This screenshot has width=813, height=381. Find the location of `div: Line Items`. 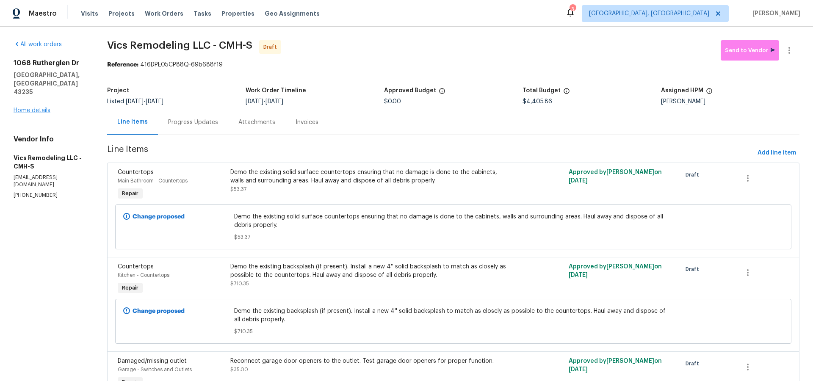

div: Line Items is located at coordinates (133, 122).